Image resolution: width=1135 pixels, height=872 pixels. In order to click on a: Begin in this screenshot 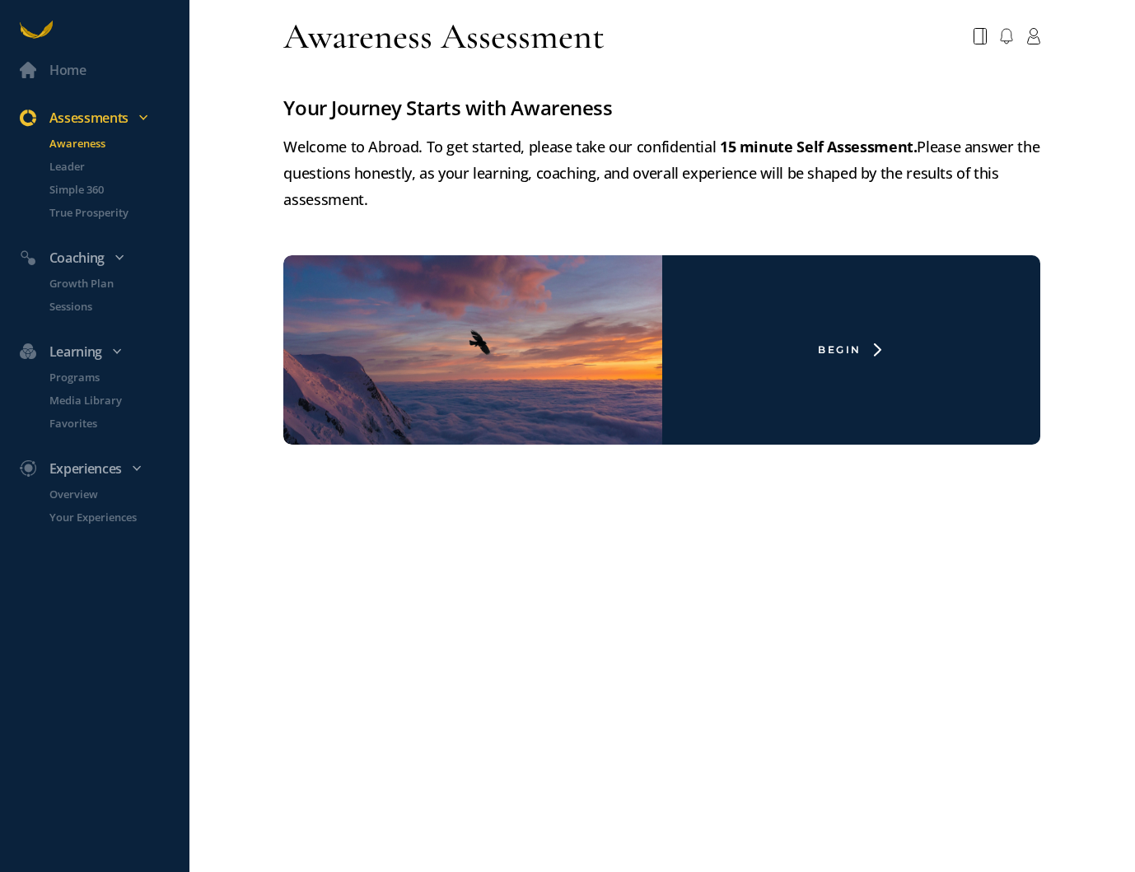, I will do `click(661, 350)`.